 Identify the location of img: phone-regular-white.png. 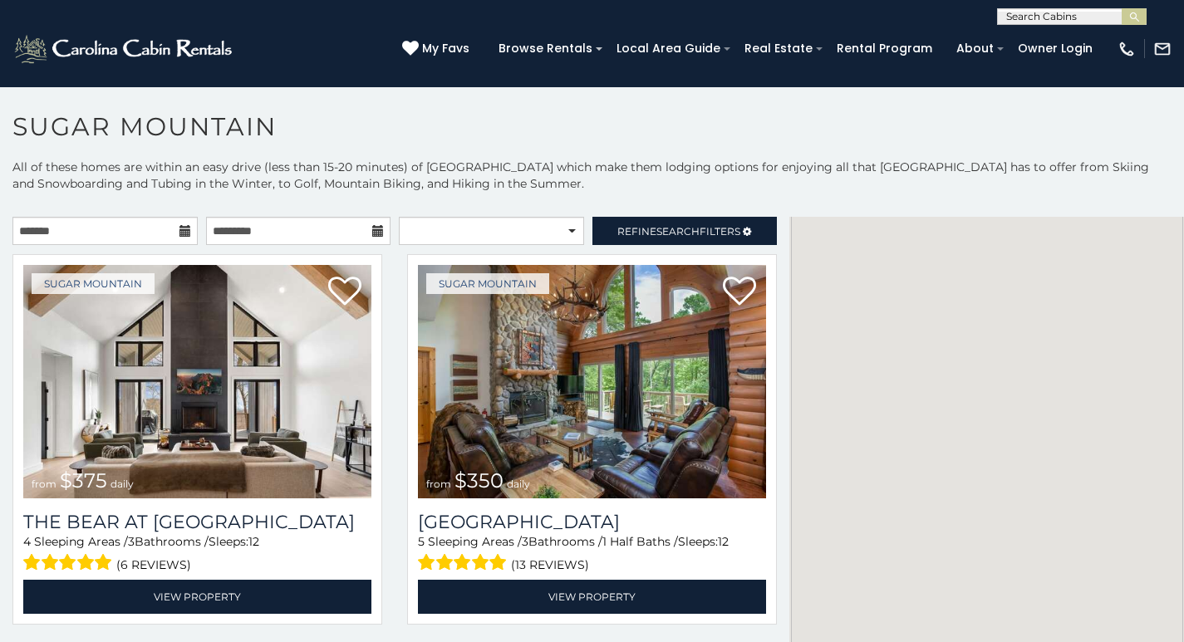
(1127, 49).